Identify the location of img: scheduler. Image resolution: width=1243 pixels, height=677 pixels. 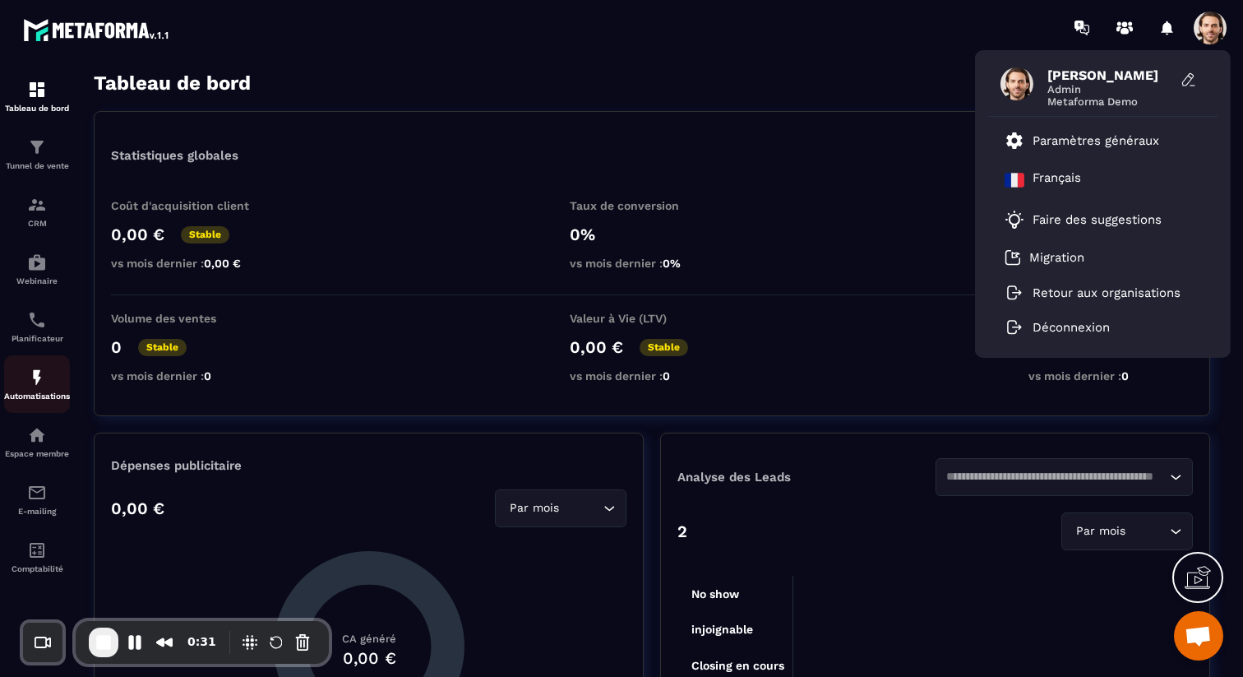
(37, 320).